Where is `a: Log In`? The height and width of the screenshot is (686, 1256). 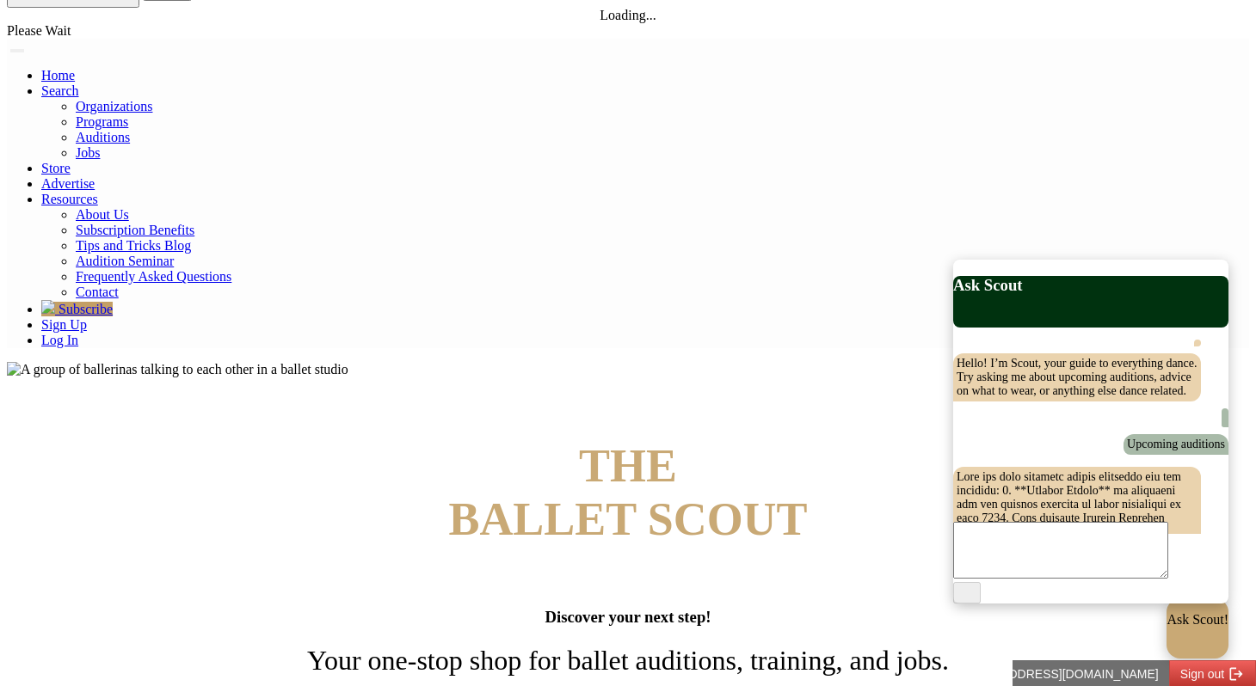
a: Log In is located at coordinates (59, 340).